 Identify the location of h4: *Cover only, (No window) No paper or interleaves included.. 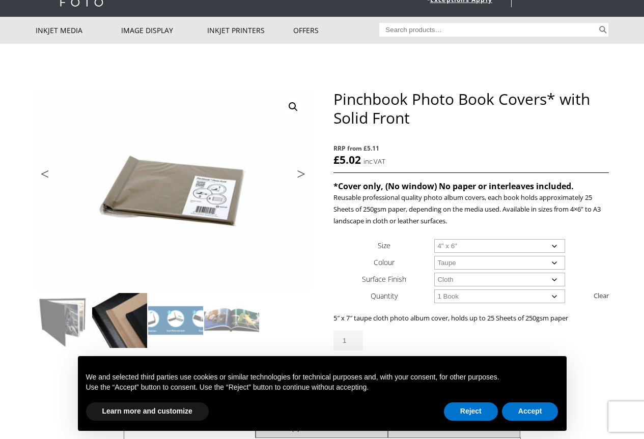
(471, 186).